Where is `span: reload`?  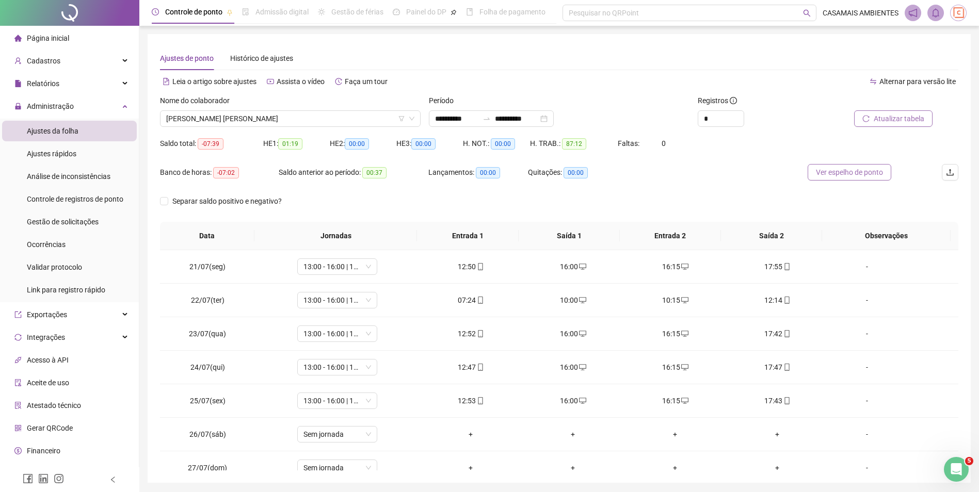 span: reload is located at coordinates (866, 119).